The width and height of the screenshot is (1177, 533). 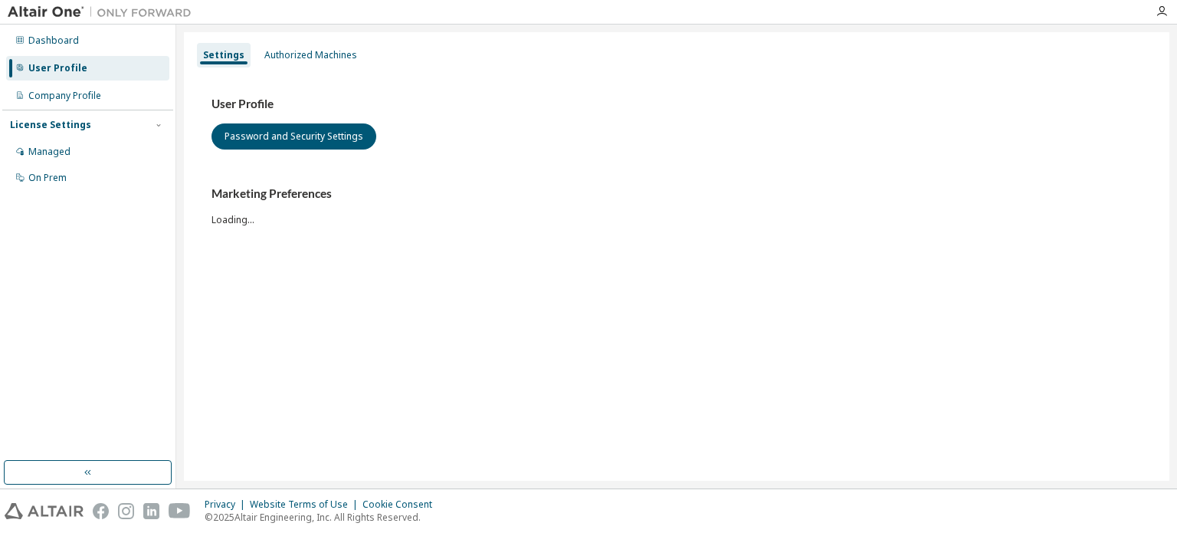 What do you see at coordinates (100, 510) in the screenshot?
I see `img: facebook.svg` at bounding box center [100, 510].